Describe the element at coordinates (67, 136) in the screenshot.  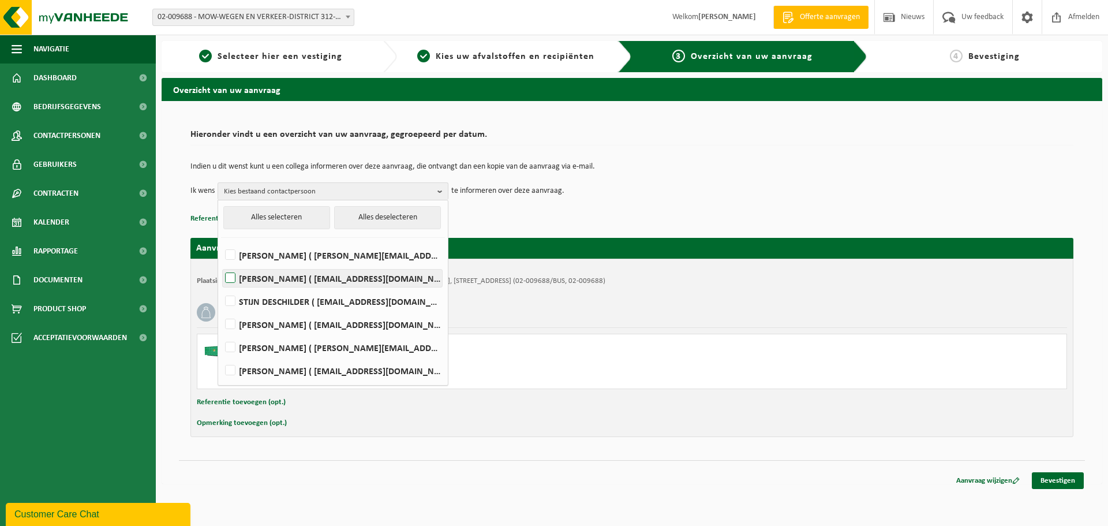
I see `span: Contactpersonen` at that location.